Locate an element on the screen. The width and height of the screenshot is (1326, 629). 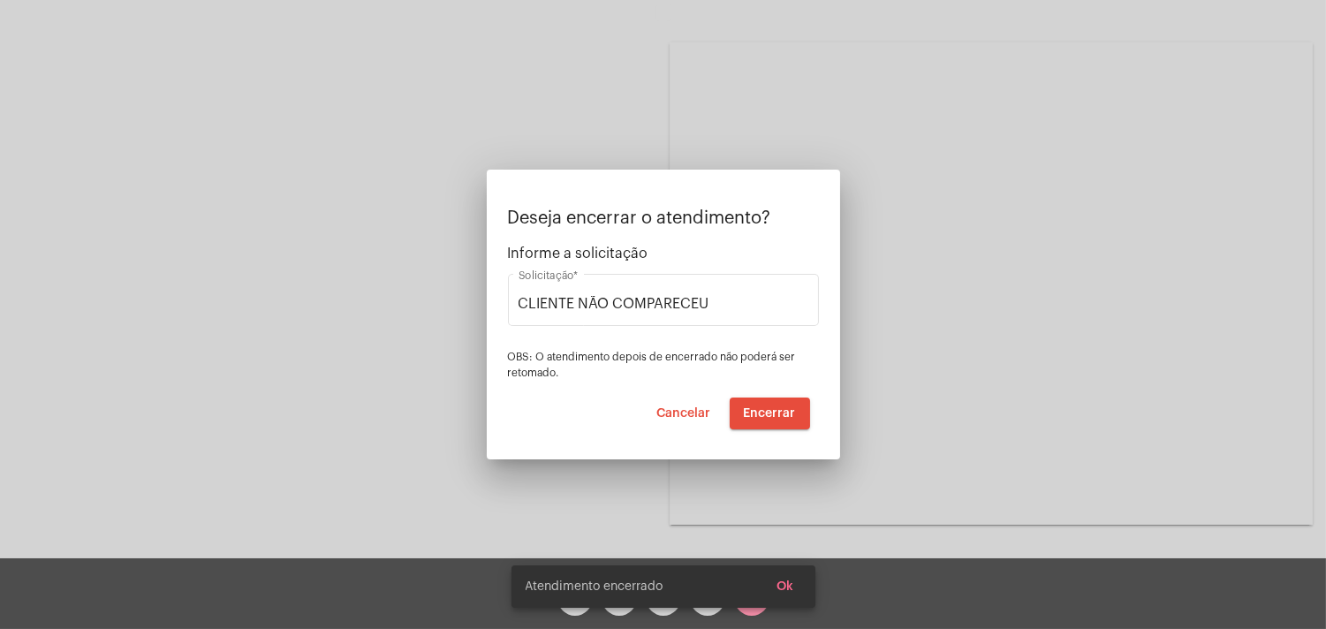
span: Atendimento encerrado is located at coordinates (595, 587).